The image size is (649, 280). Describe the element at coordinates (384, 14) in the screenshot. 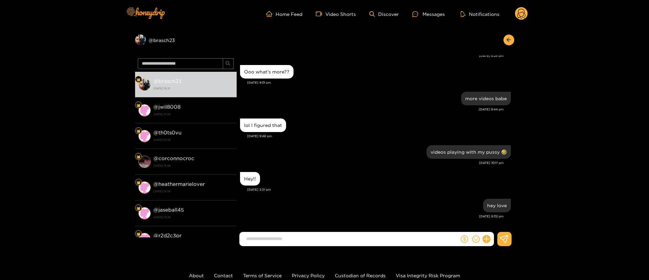

I see `a: Discover` at that location.